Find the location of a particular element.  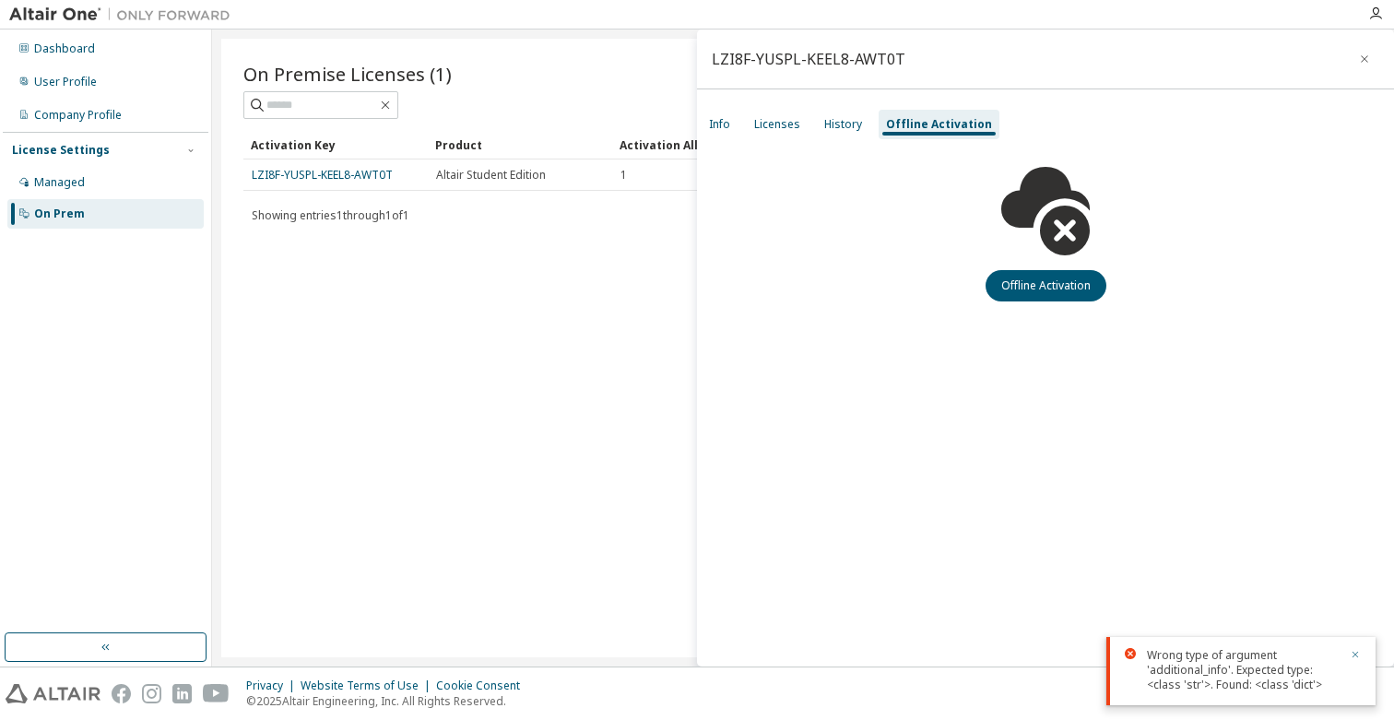

img: linkedin.svg is located at coordinates (182, 693).